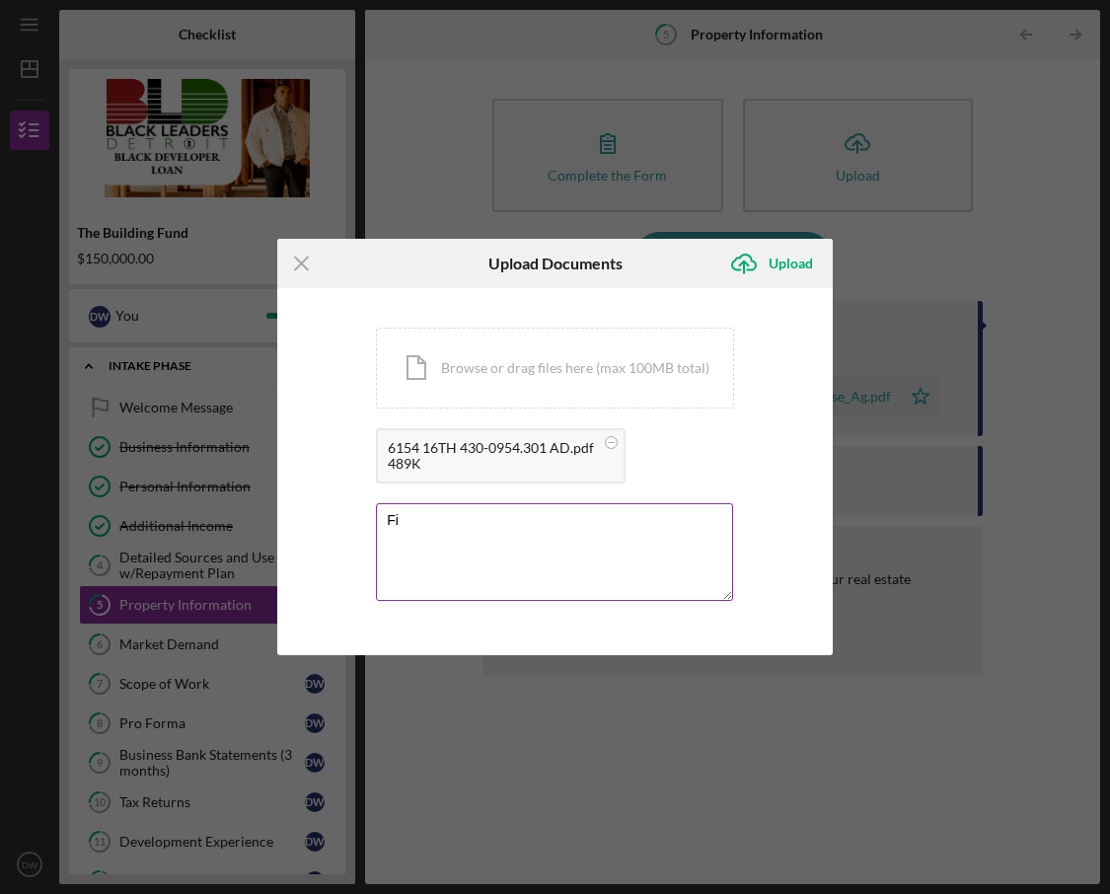 Image resolution: width=1110 pixels, height=894 pixels. What do you see at coordinates (555, 552) in the screenshot?
I see `textarea: Fi` at bounding box center [555, 552].